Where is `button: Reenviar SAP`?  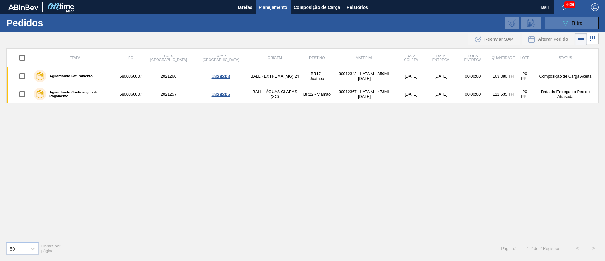 button: Reenviar SAP is located at coordinates (494, 39).